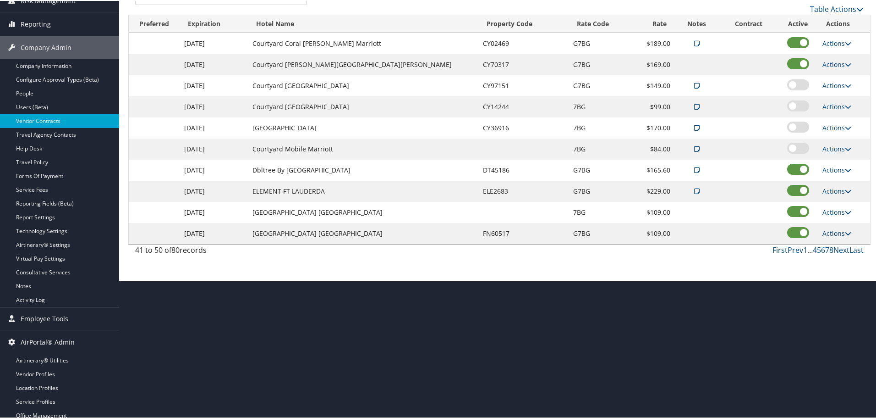 This screenshot has width=876, height=418. I want to click on th: Rate Code: activate to sort column ascending, so click(602, 23).